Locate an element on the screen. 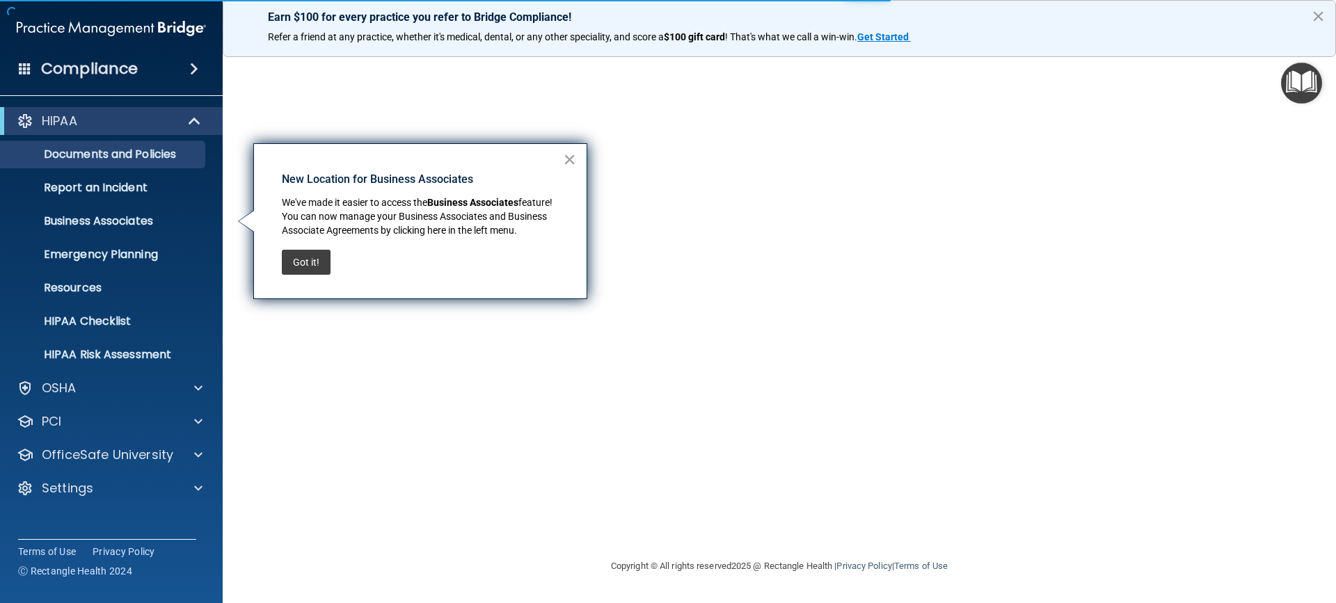 Image resolution: width=1336 pixels, height=603 pixels. p: Settings is located at coordinates (67, 488).